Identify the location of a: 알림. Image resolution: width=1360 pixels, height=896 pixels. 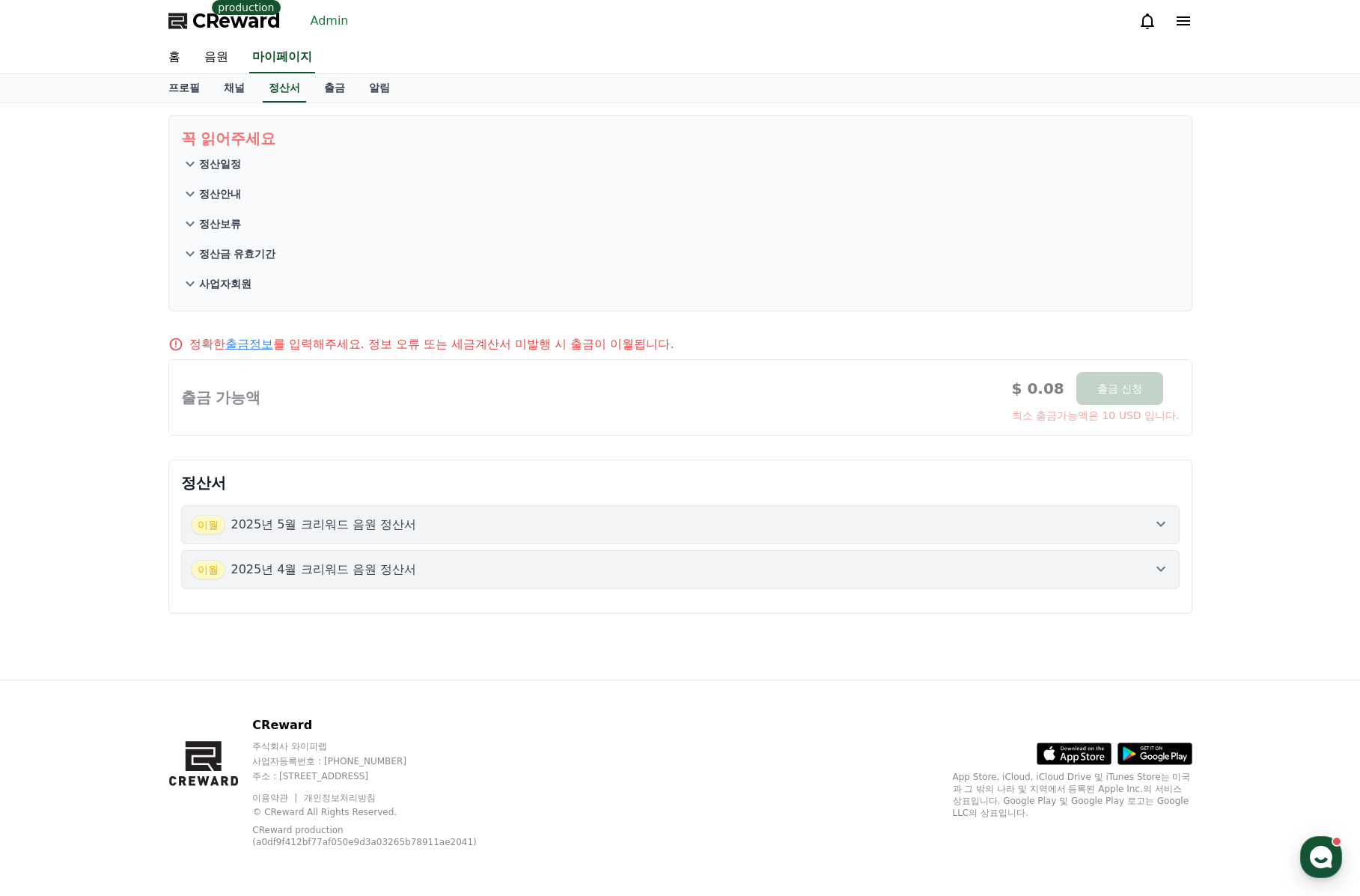
(379, 89).